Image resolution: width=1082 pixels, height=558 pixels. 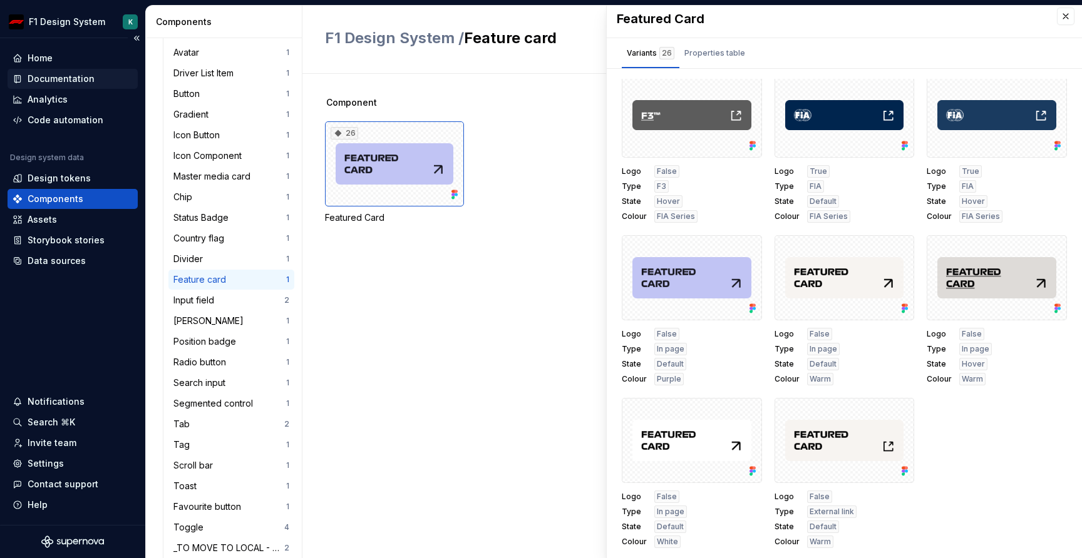 What do you see at coordinates (970, 172) in the screenshot?
I see `span: True` at bounding box center [970, 172].